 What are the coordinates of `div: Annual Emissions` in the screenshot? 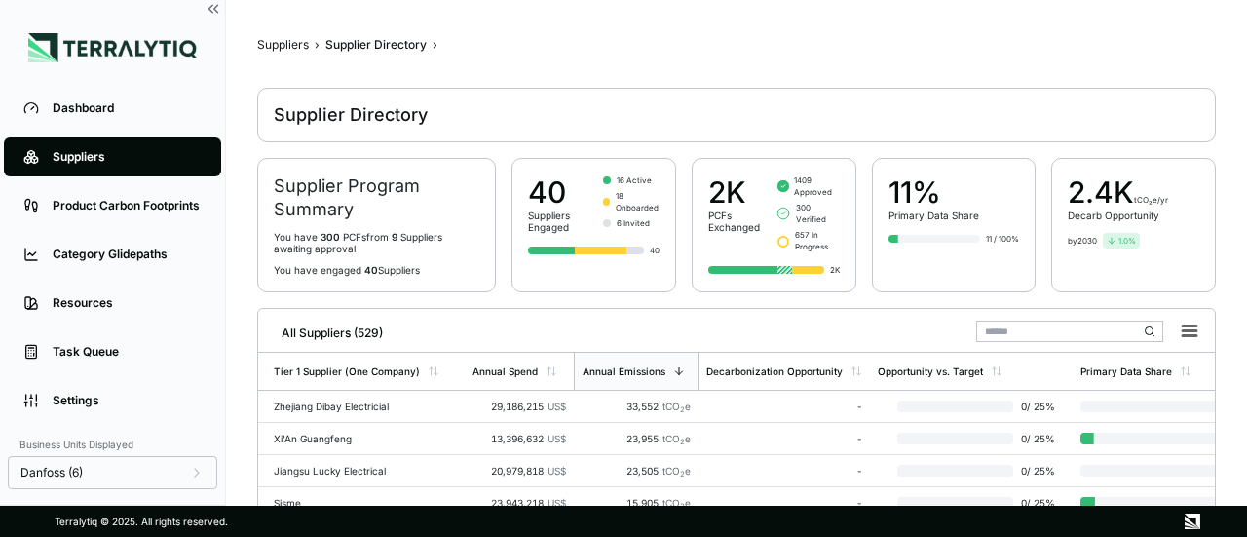 It's located at (623, 371).